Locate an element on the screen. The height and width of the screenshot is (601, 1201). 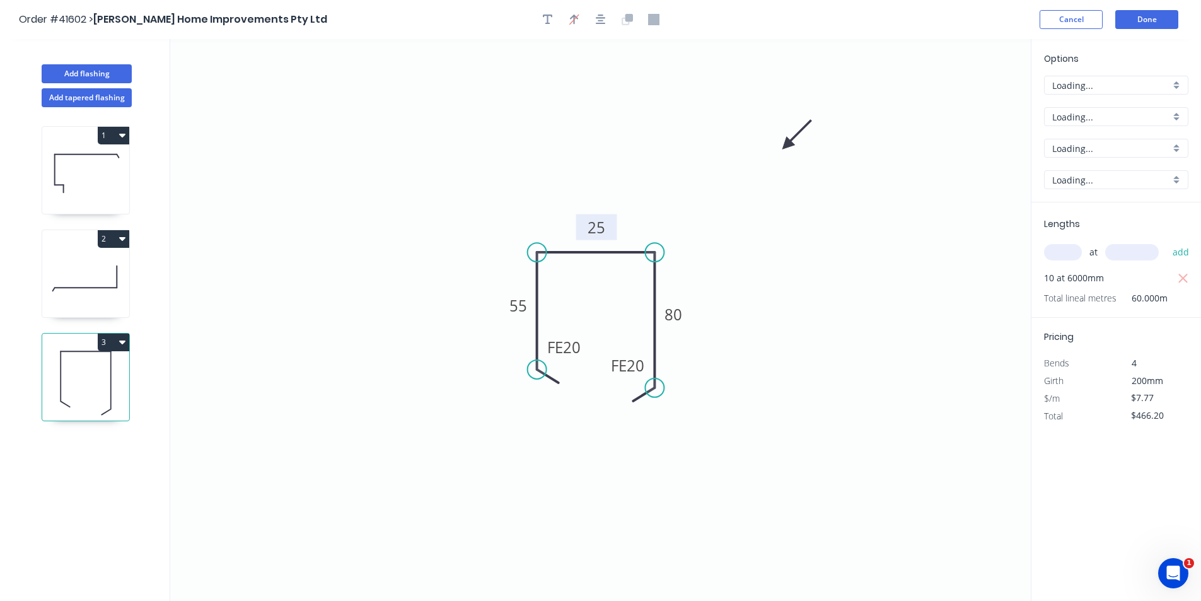
span: Girth is located at coordinates (1053, 380).